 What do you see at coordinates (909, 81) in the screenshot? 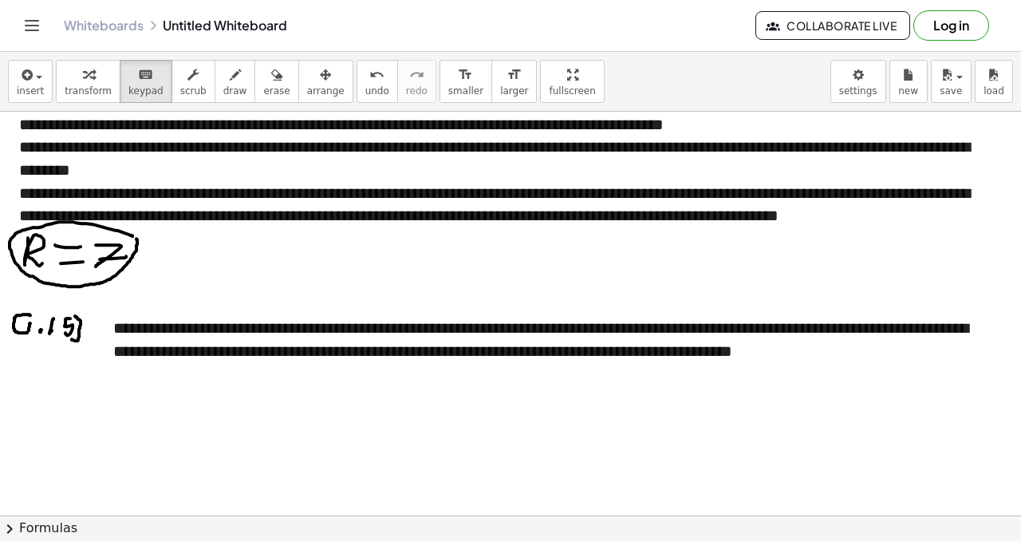
I see `button: new` at bounding box center [909, 81].